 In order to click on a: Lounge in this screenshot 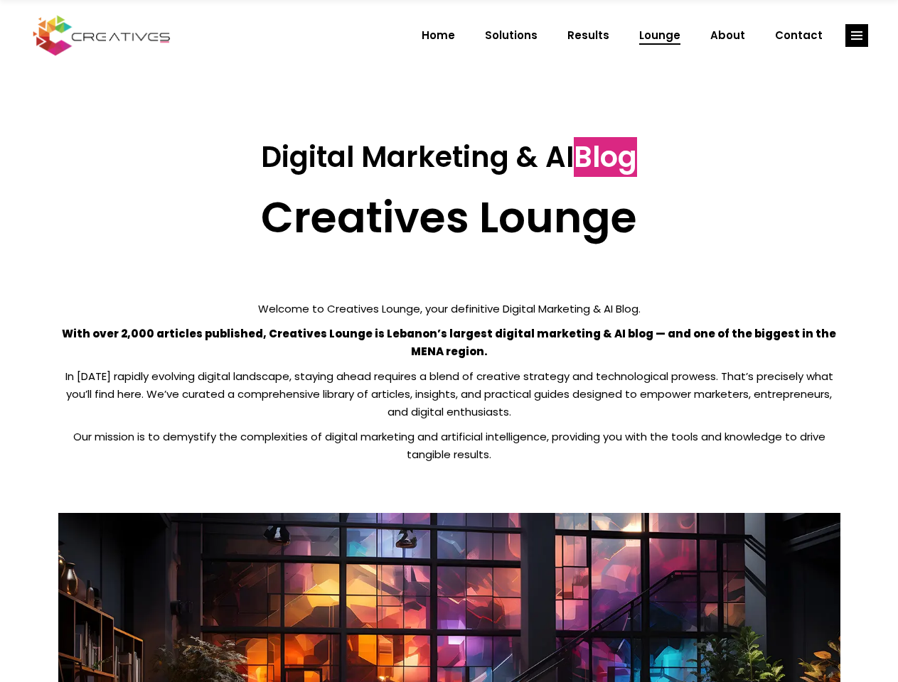, I will do `click(660, 36)`.